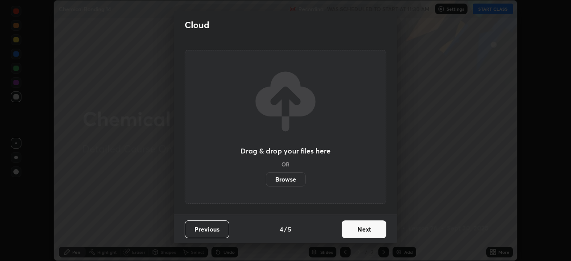  I want to click on h2: Cloud, so click(197, 25).